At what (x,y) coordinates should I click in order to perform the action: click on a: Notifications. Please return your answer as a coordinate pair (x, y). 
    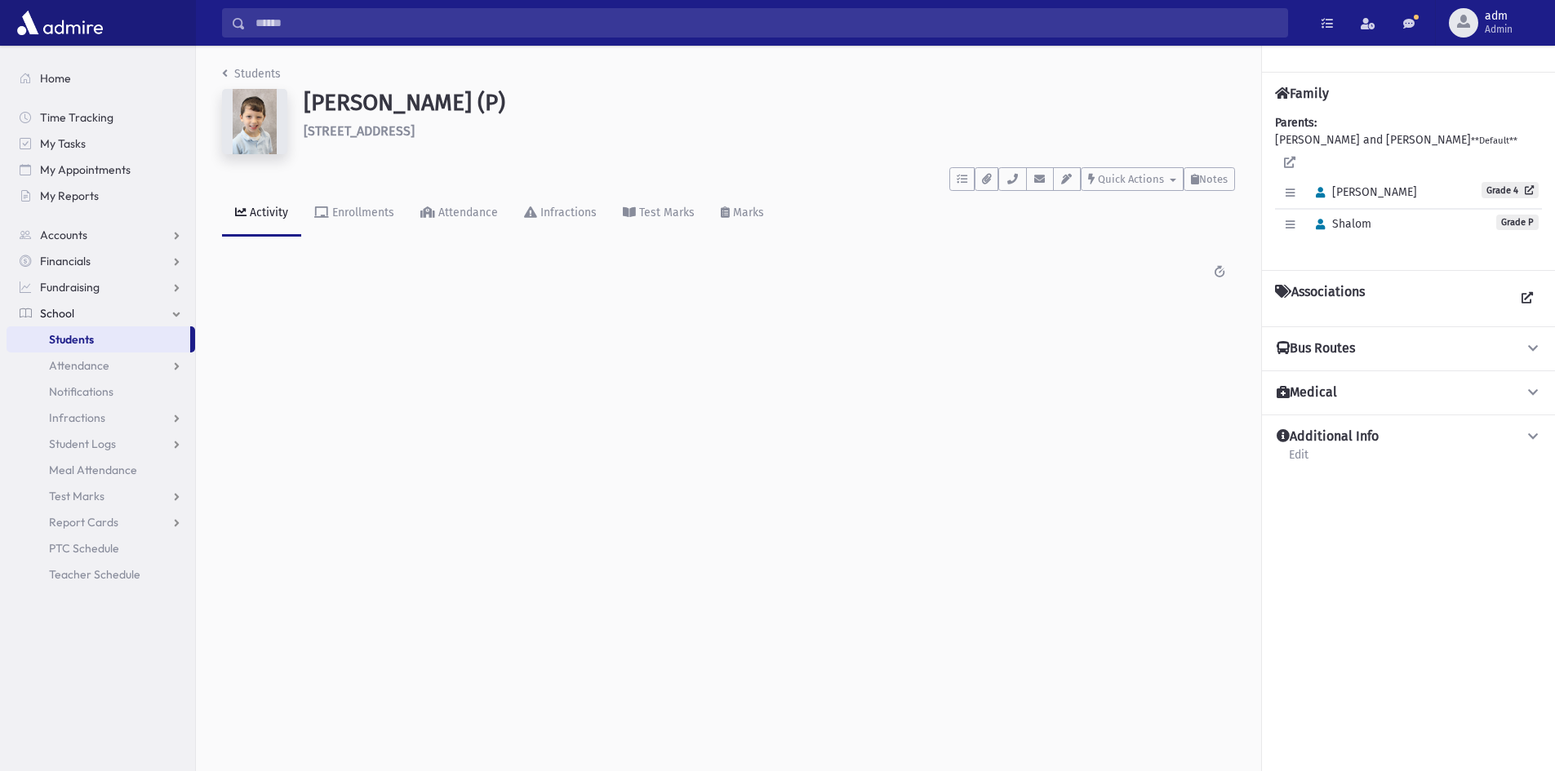
    Looking at the image, I should click on (100, 392).